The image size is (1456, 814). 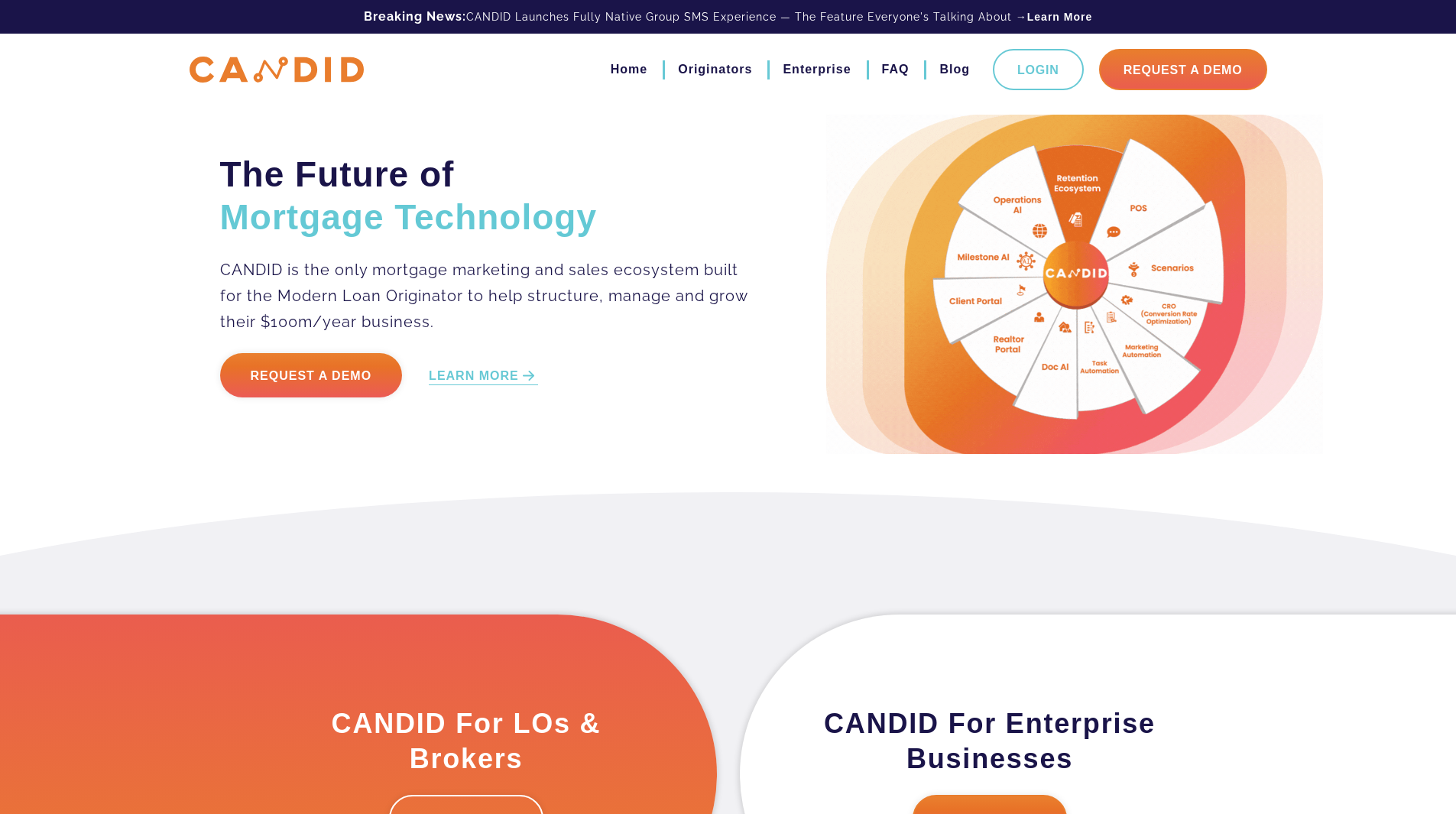 I want to click on a: Home, so click(x=629, y=70).